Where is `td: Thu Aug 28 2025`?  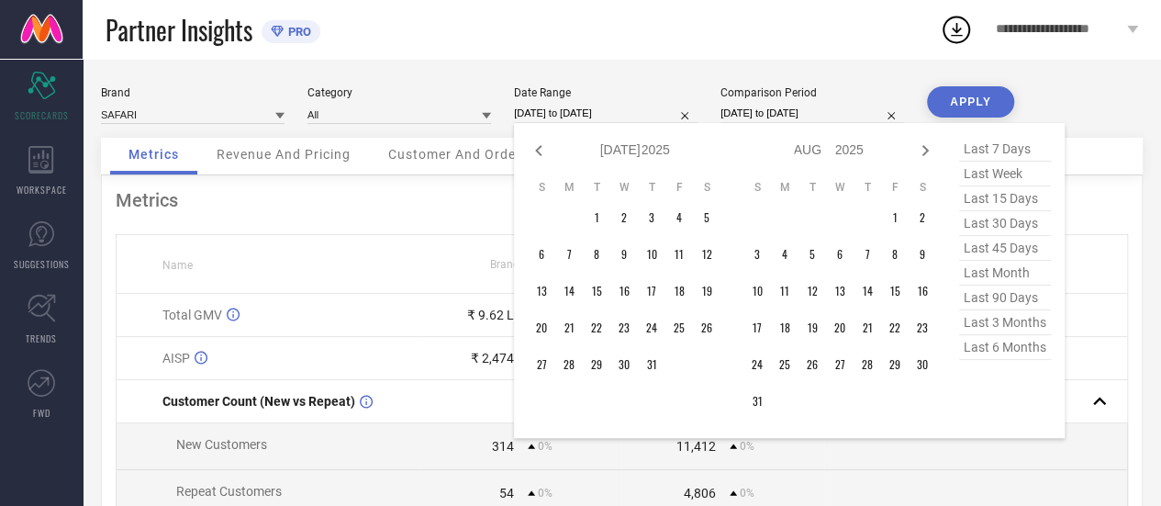
td: Thu Aug 28 2025 is located at coordinates (867, 364).